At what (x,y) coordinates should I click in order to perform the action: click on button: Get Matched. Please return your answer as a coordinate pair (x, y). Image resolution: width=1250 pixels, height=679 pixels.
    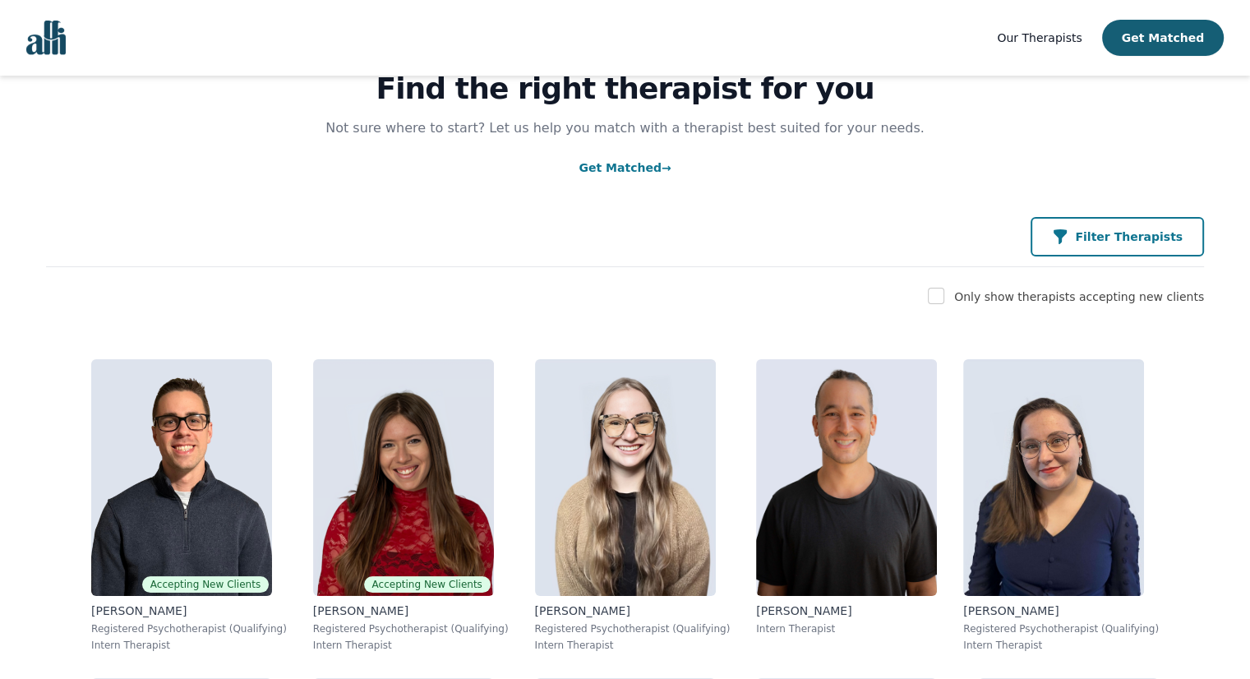
    Looking at the image, I should click on (1163, 38).